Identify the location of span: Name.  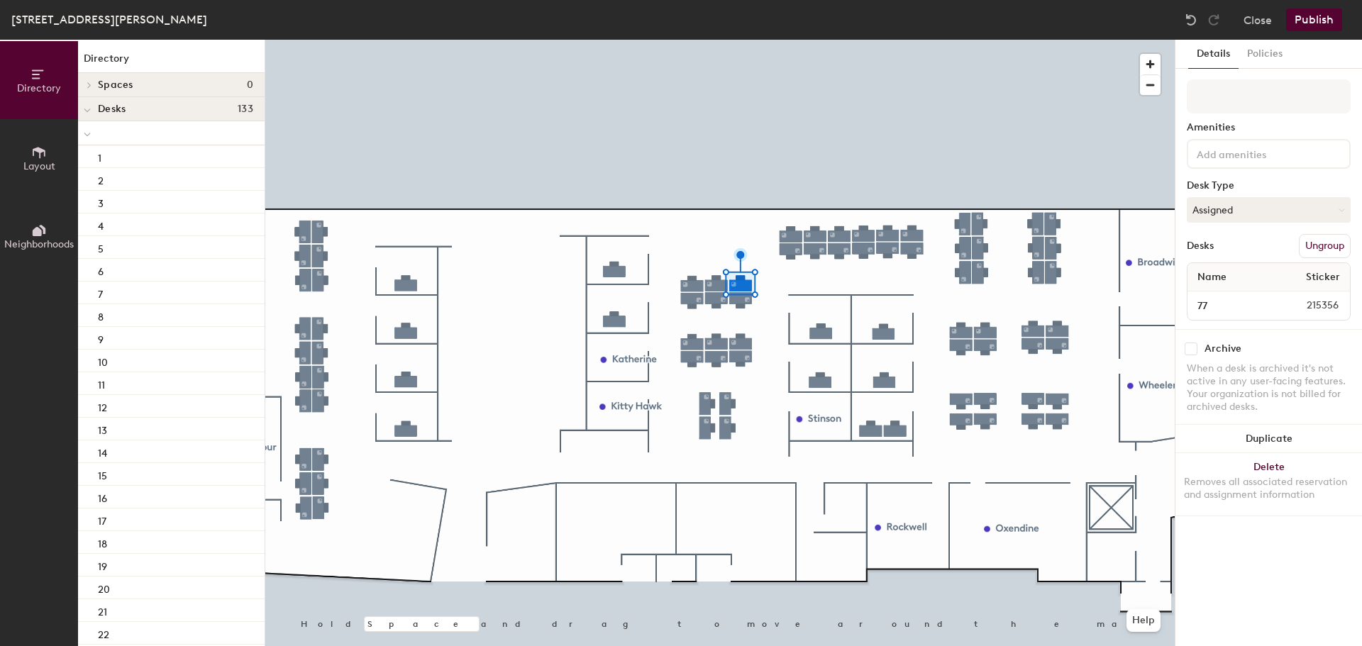
(1212, 277).